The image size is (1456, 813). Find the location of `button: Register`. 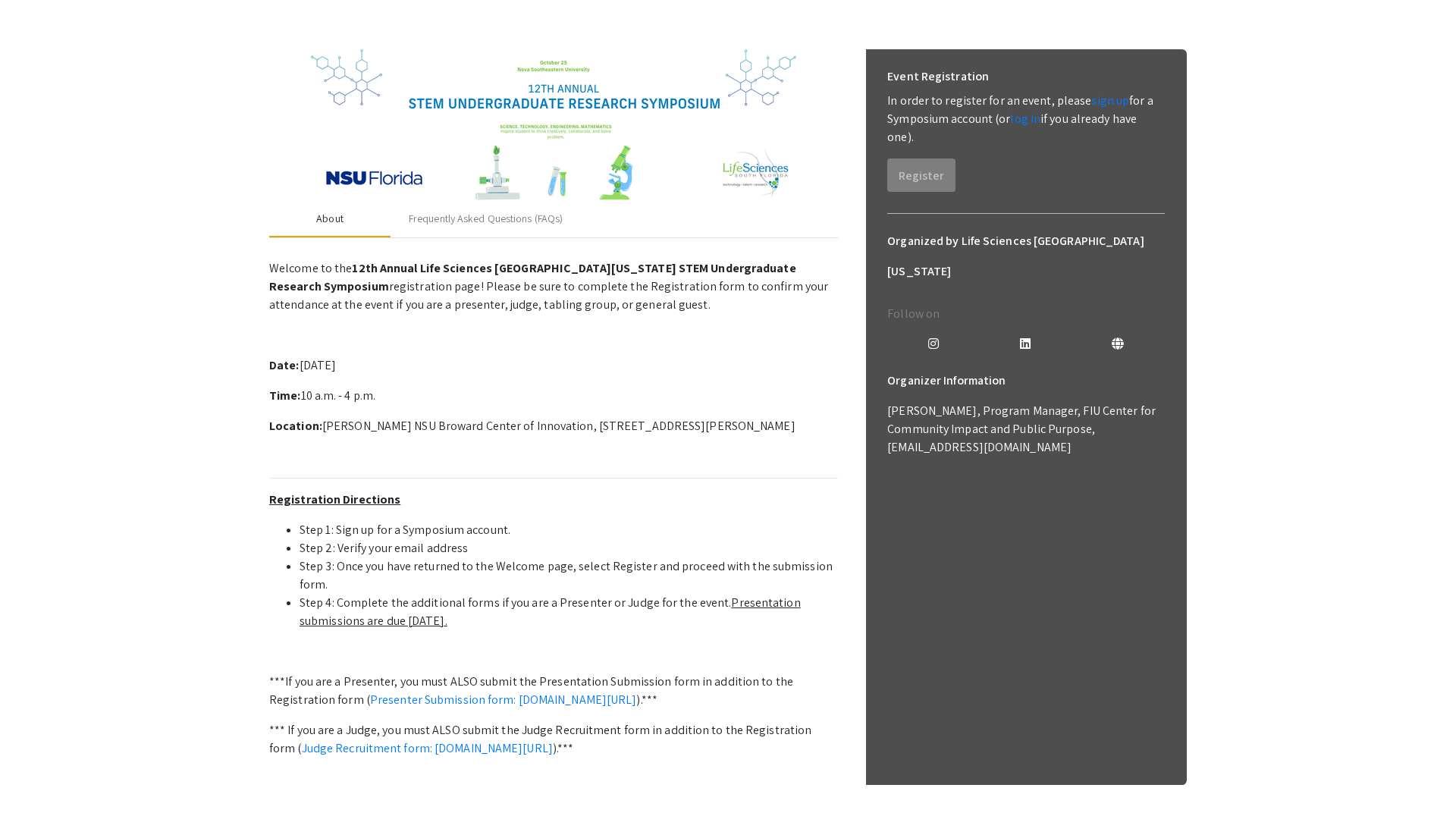

button: Register is located at coordinates (922, 175).